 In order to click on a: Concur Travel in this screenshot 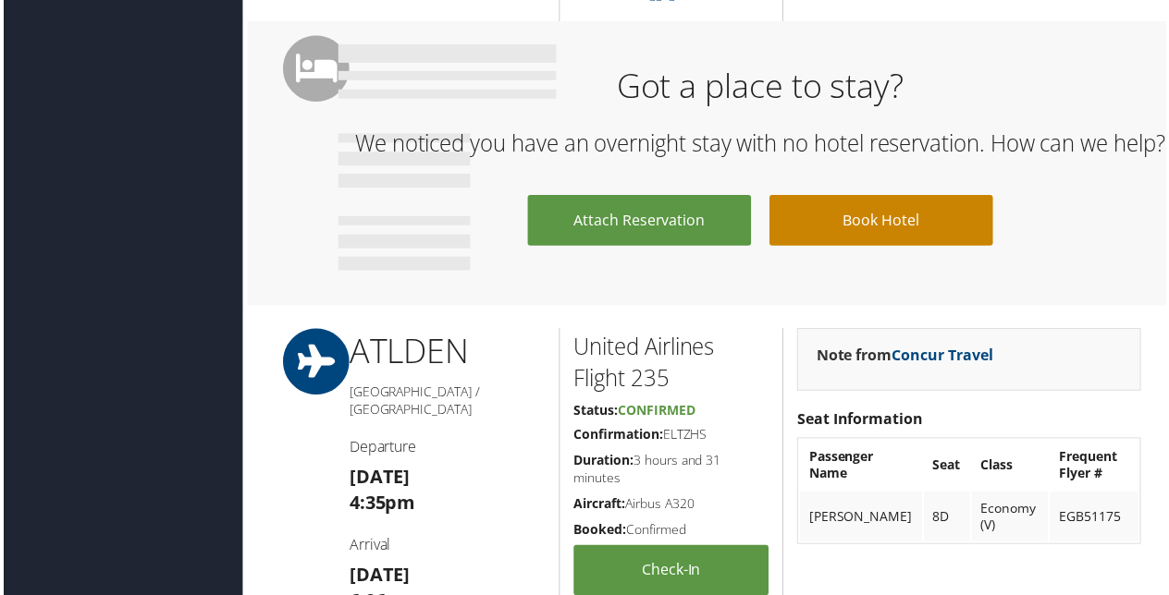, I will do `click(944, 357)`.